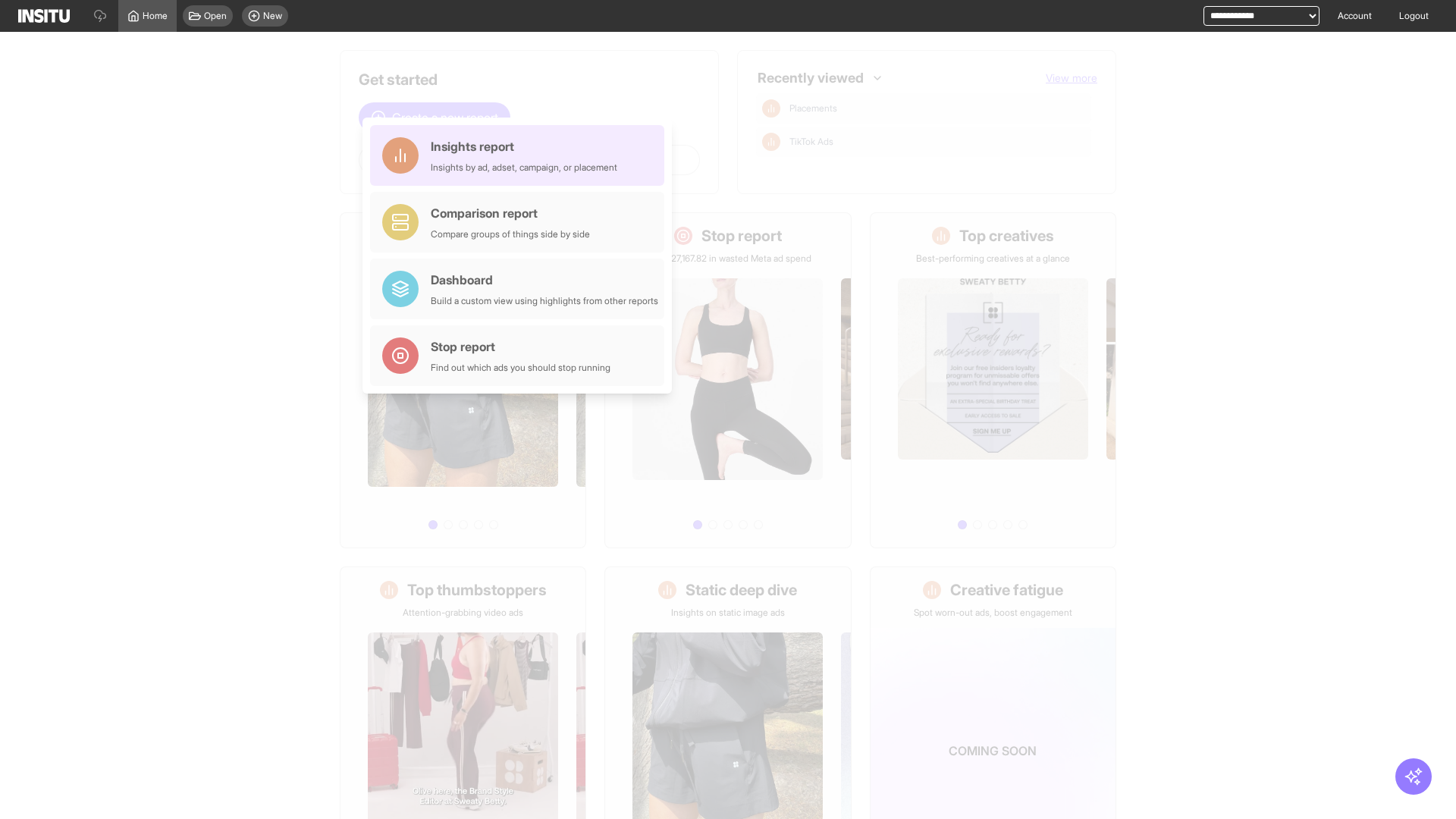 This screenshot has height=819, width=1456. I want to click on span: New, so click(272, 16).